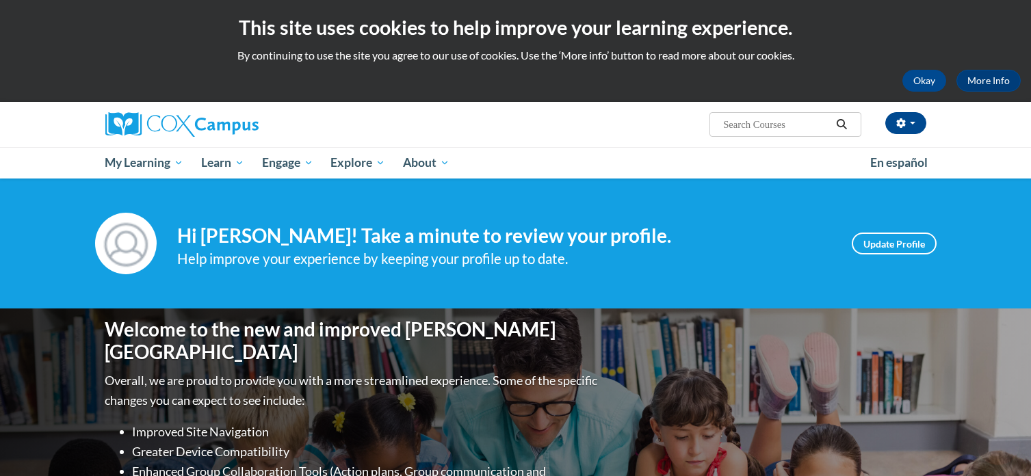  What do you see at coordinates (222, 163) in the screenshot?
I see `span: Learn` at bounding box center [222, 163].